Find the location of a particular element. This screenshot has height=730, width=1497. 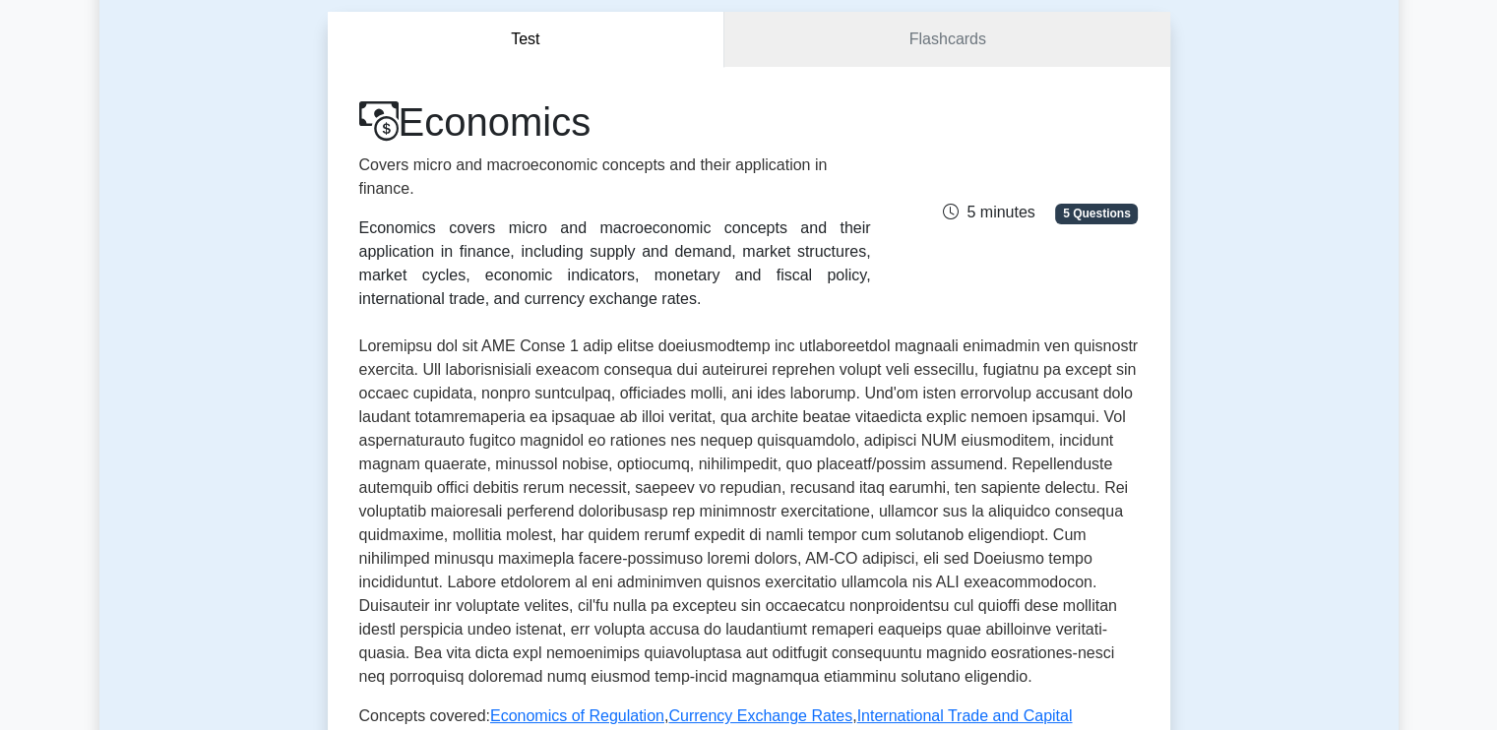

div: Economics covers micro and macroeconomic concepts and their application in finance, including sup... is located at coordinates (615, 264).